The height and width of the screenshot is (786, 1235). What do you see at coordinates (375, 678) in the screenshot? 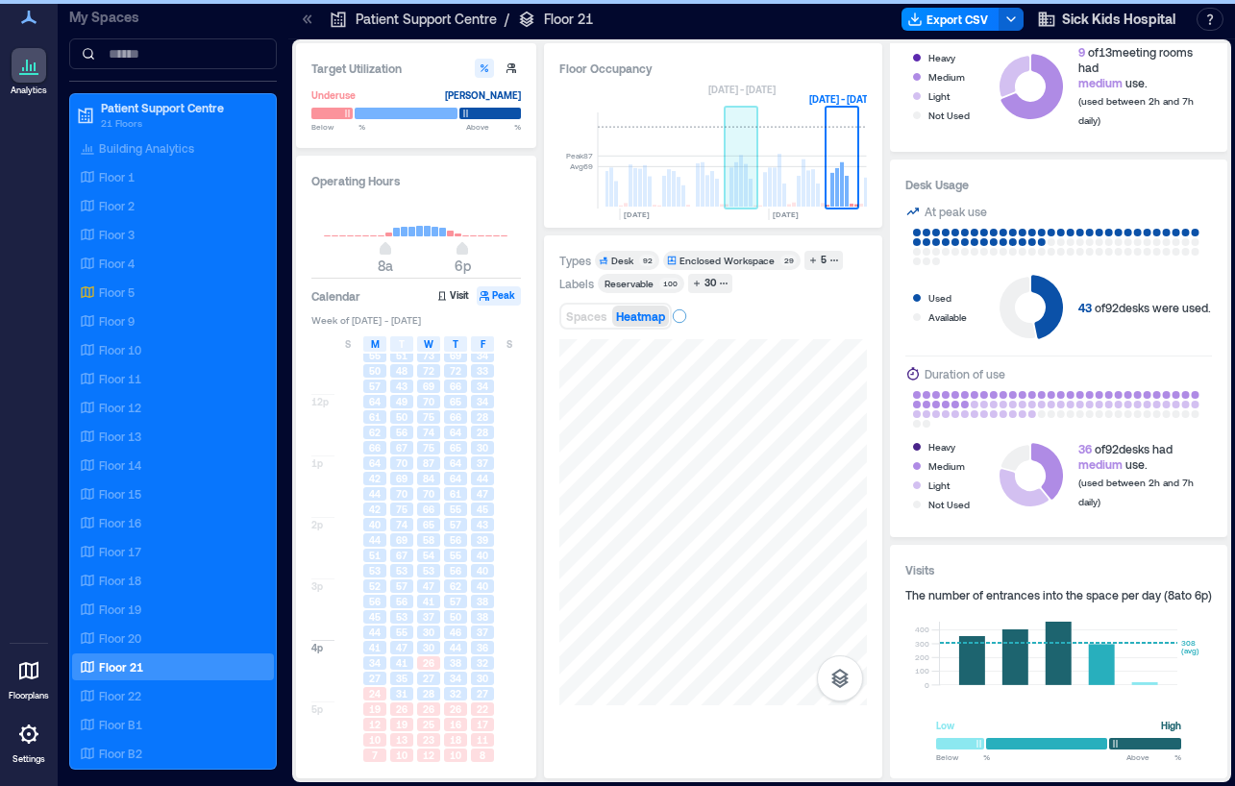
I see `span: 27` at bounding box center [375, 678].